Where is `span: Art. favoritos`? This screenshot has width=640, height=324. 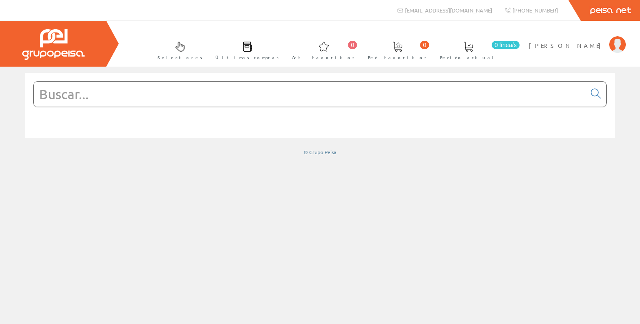 span: Art. favoritos is located at coordinates (323, 57).